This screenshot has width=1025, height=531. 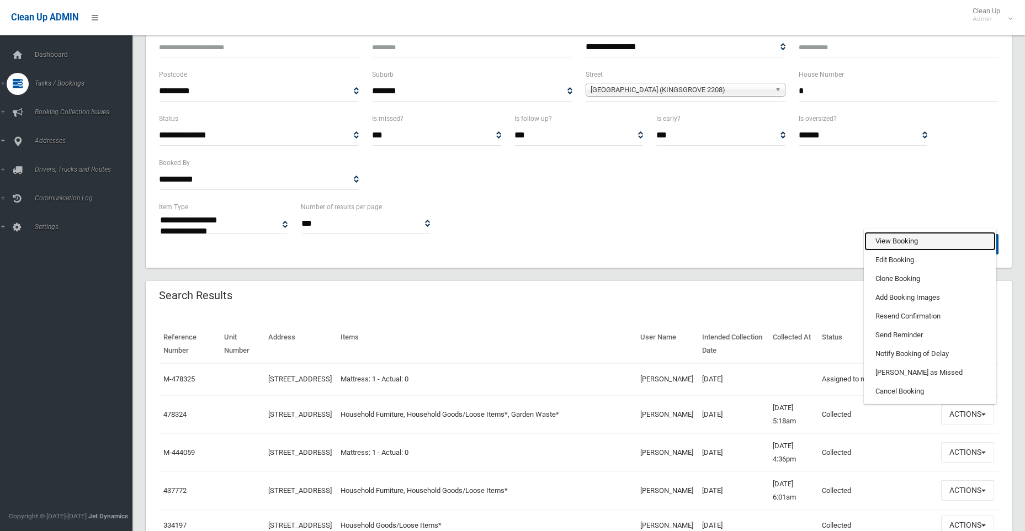 What do you see at coordinates (930, 260) in the screenshot?
I see `a: Edit Booking` at bounding box center [930, 260].